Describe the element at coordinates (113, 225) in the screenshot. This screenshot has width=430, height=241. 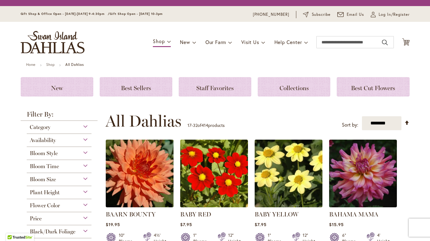
I see `span: $19.95` at that location.